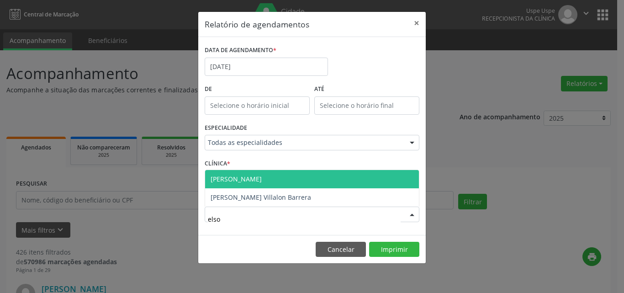 The width and height of the screenshot is (624, 293). Describe the element at coordinates (240, 50) in the screenshot. I see `label: DATA DE AGENDAMENTO` at that location.